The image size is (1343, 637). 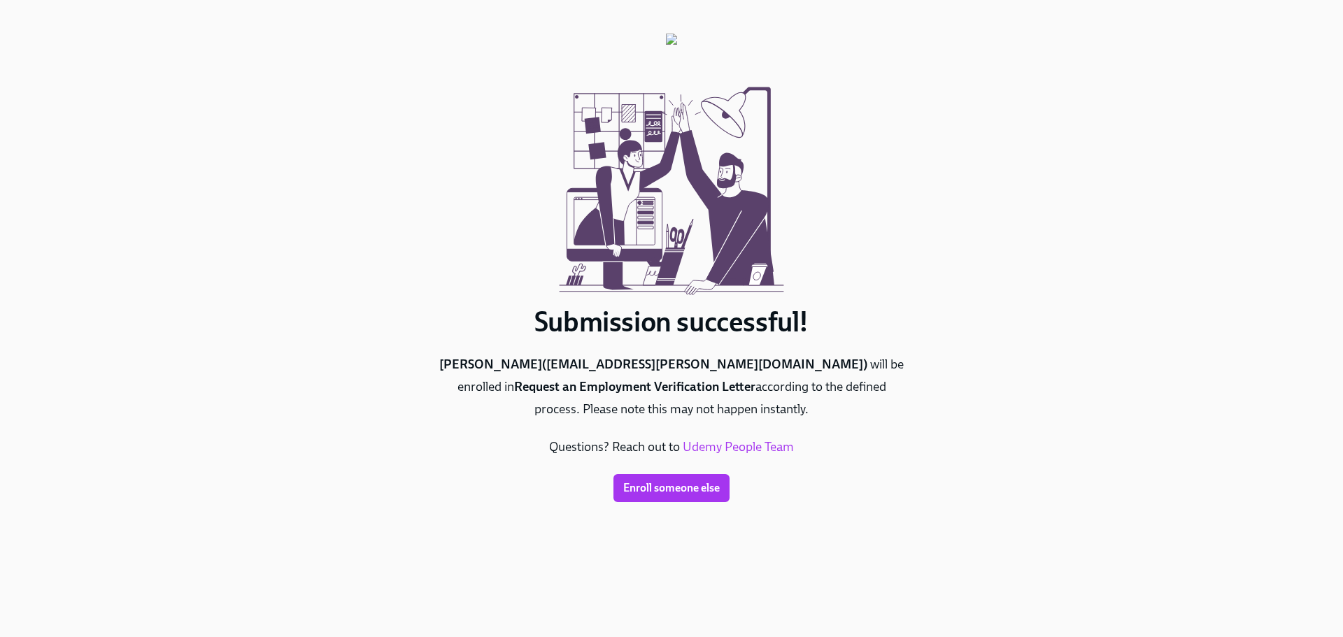 What do you see at coordinates (671, 488) in the screenshot?
I see `button: Enroll someone else` at bounding box center [671, 488].